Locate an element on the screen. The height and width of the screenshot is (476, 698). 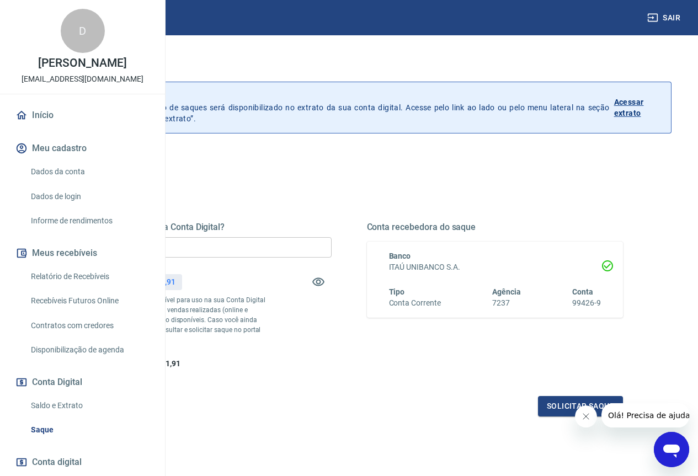
a: Dados de login is located at coordinates (89, 196).